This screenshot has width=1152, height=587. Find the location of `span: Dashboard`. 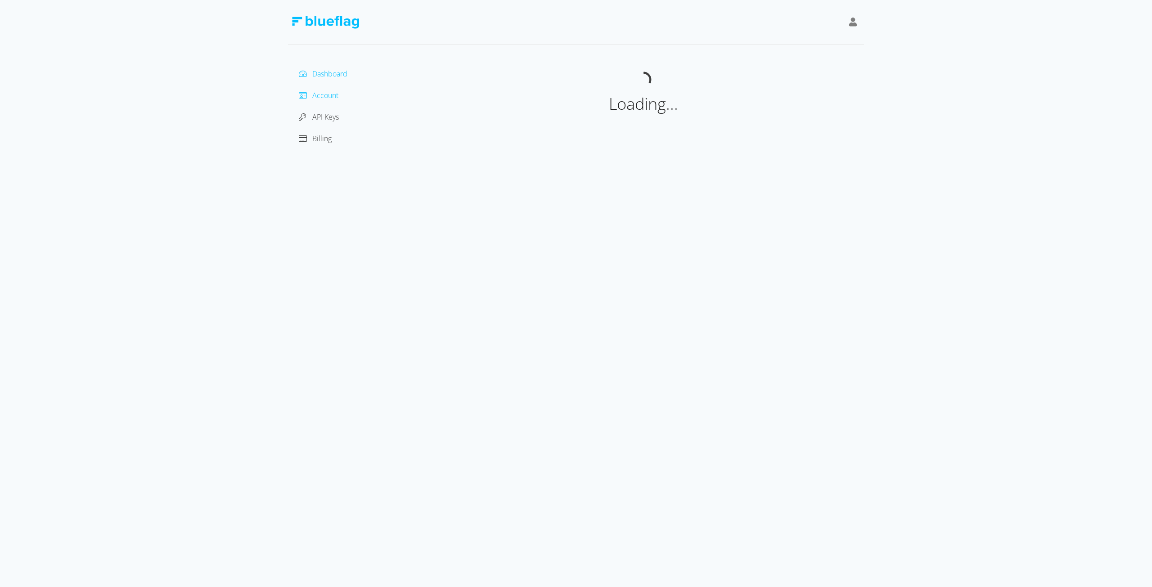

span: Dashboard is located at coordinates (330, 74).